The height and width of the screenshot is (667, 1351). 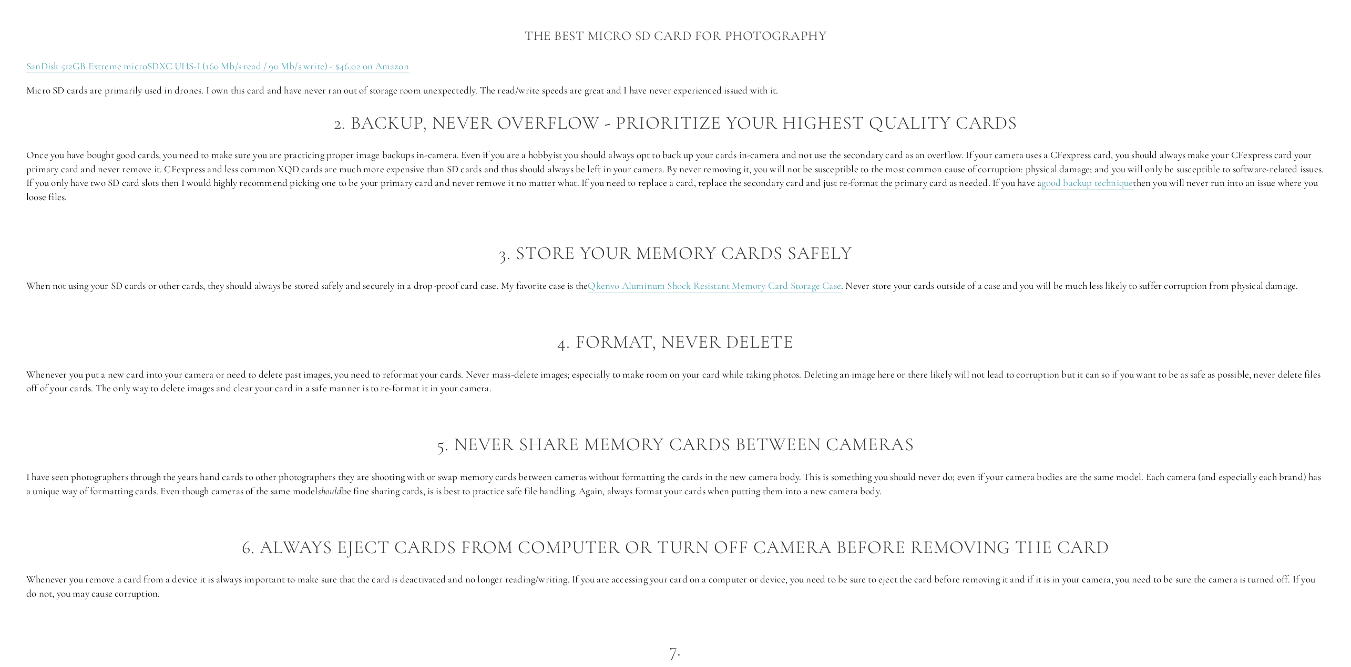 What do you see at coordinates (330, 491) in the screenshot?
I see `em: should` at bounding box center [330, 491].